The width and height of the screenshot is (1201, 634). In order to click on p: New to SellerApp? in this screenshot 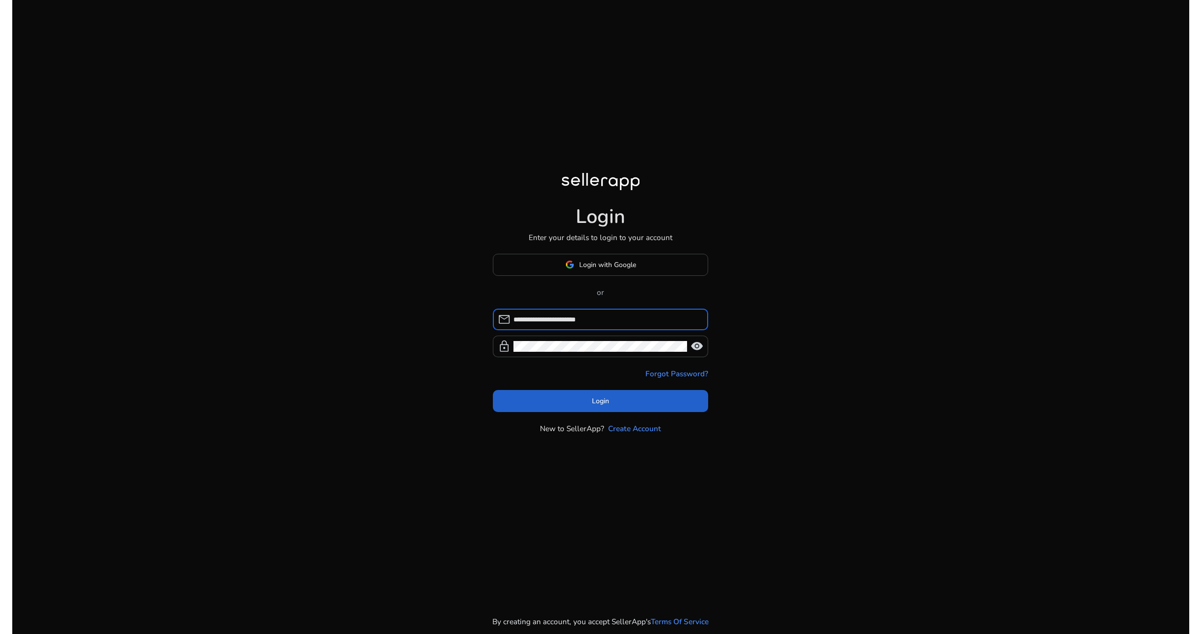, I will do `click(572, 428)`.